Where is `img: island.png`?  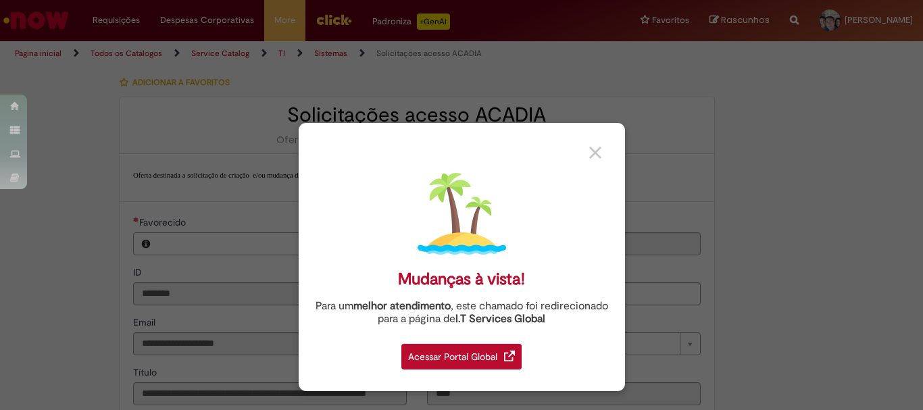 img: island.png is located at coordinates (462, 214).